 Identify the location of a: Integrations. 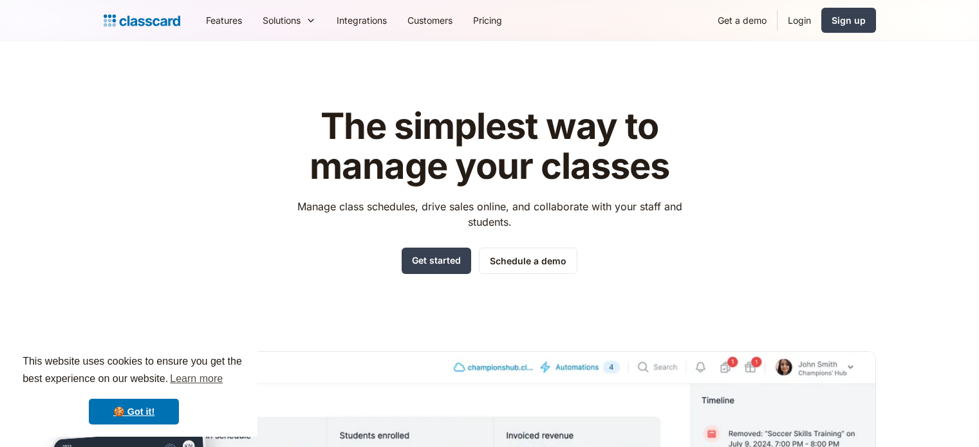
(362, 20).